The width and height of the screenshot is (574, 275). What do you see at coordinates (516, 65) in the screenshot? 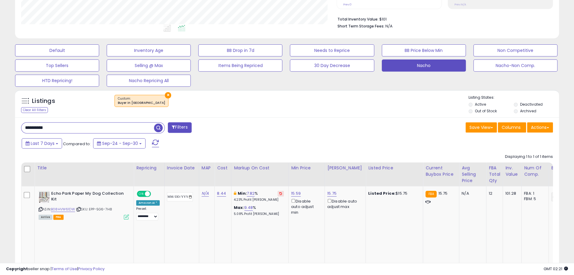
I see `button: Nacho-Non Comp.` at bounding box center [516, 65].